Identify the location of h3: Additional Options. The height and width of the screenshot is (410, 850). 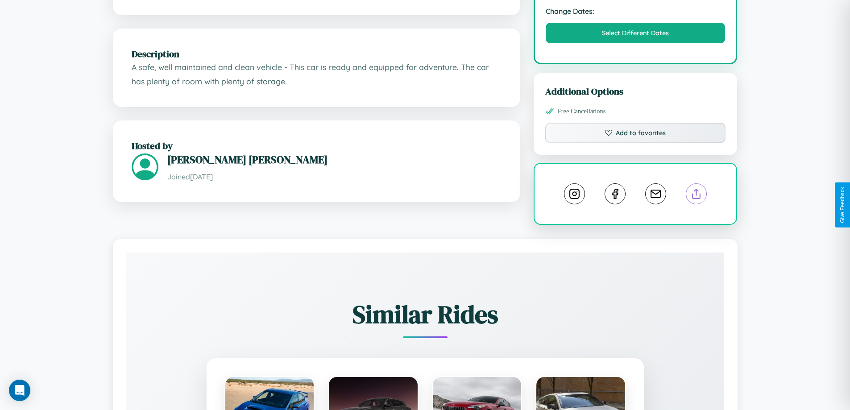
(635, 91).